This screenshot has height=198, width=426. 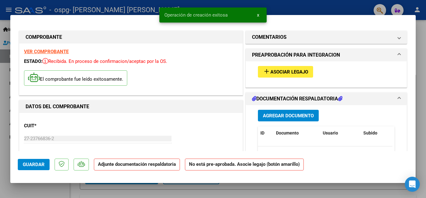 I want to click on strong: COMPROBANTE, so click(x=44, y=37).